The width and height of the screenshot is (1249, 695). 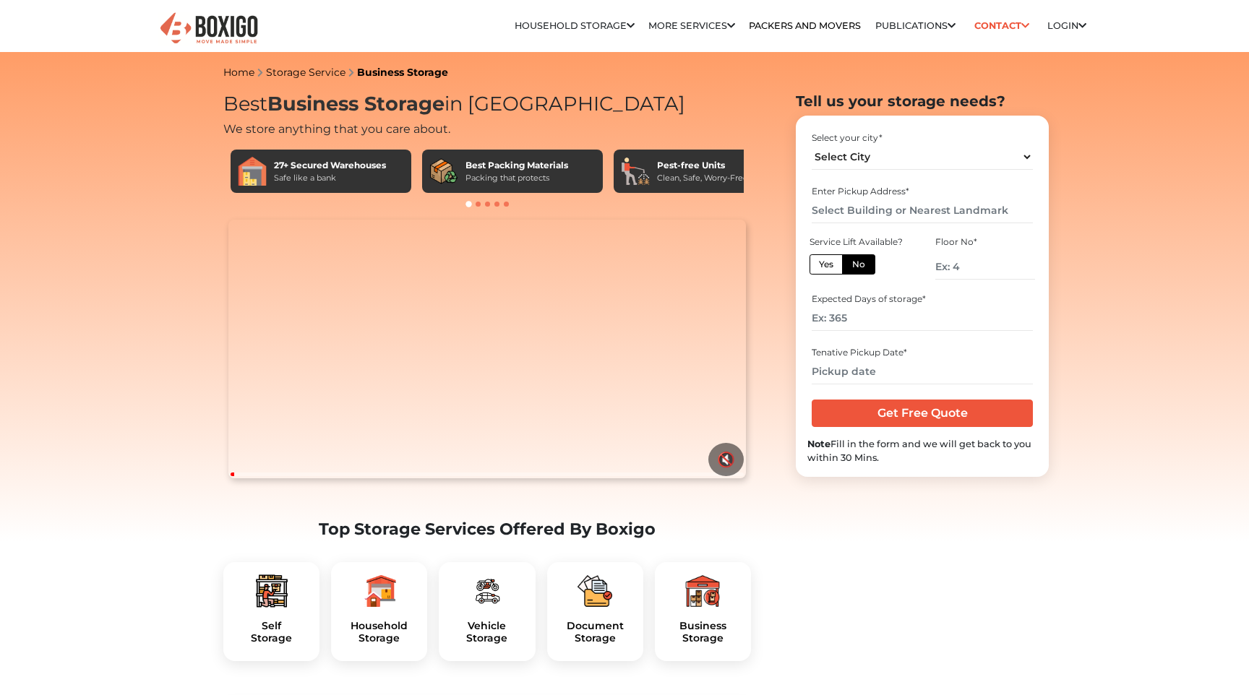 I want to click on div: 27+ Secured Warehouses, so click(x=330, y=166).